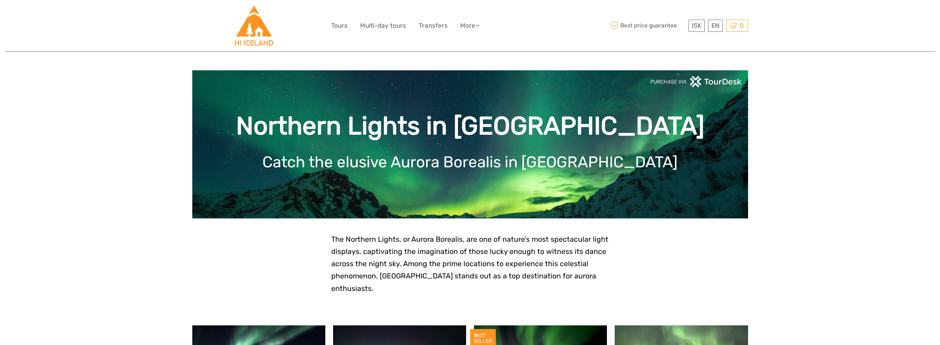  I want to click on span: 0, so click(741, 26).